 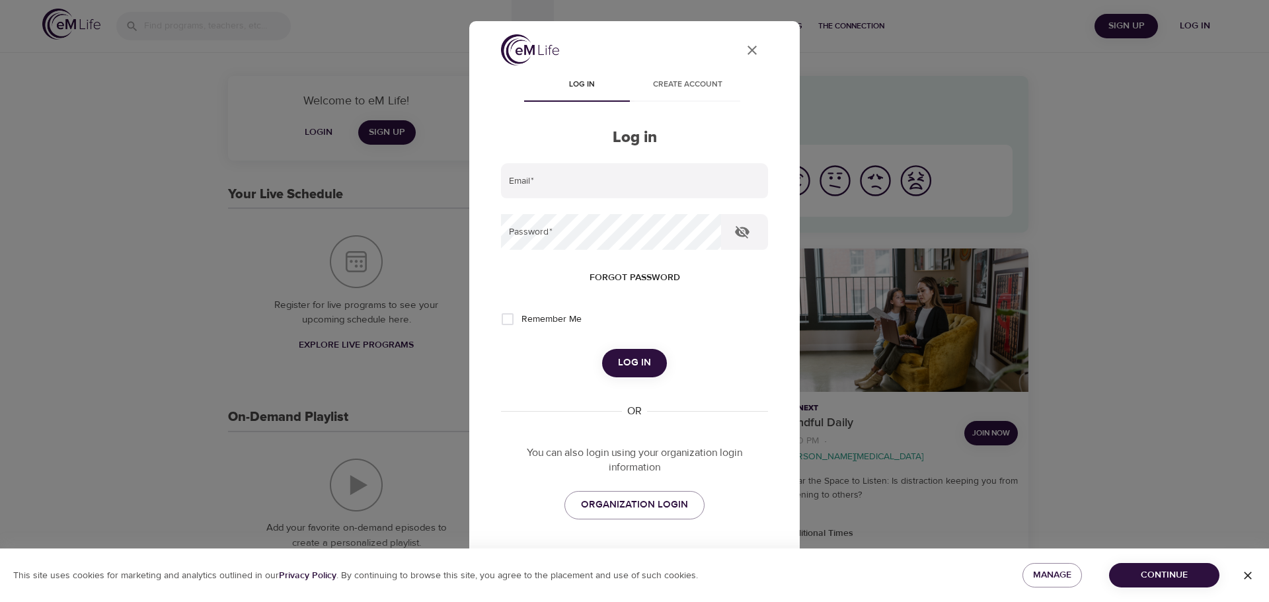 What do you see at coordinates (687, 85) in the screenshot?
I see `span: Create account` at bounding box center [687, 85].